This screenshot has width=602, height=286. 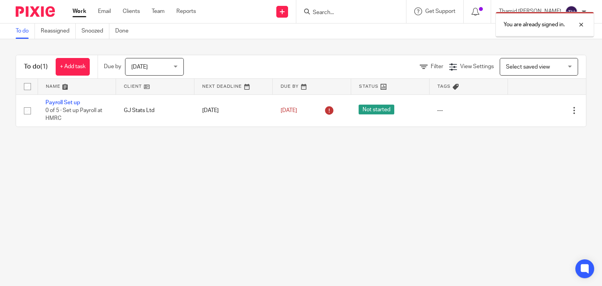 I want to click on a: Payroll Set up, so click(x=63, y=103).